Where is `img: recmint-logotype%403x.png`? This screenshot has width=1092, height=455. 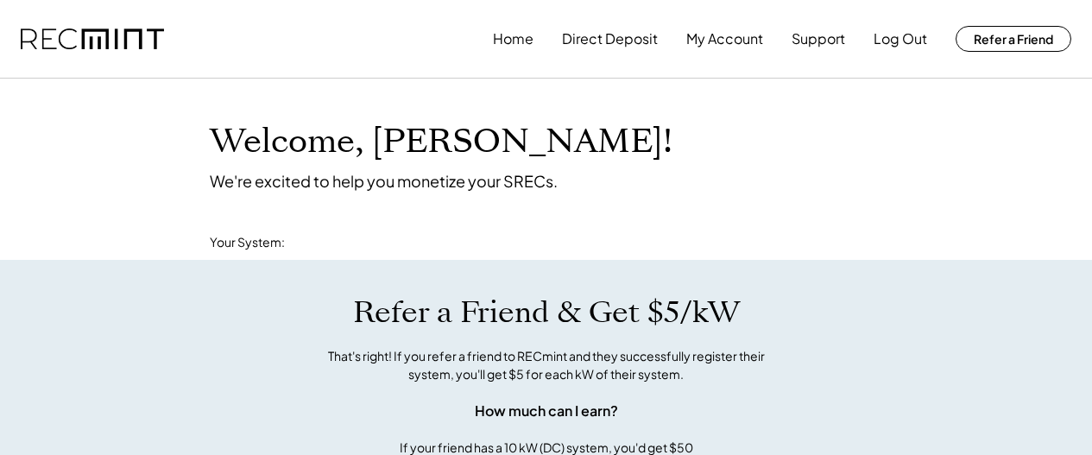 img: recmint-logotype%403x.png is located at coordinates (92, 39).